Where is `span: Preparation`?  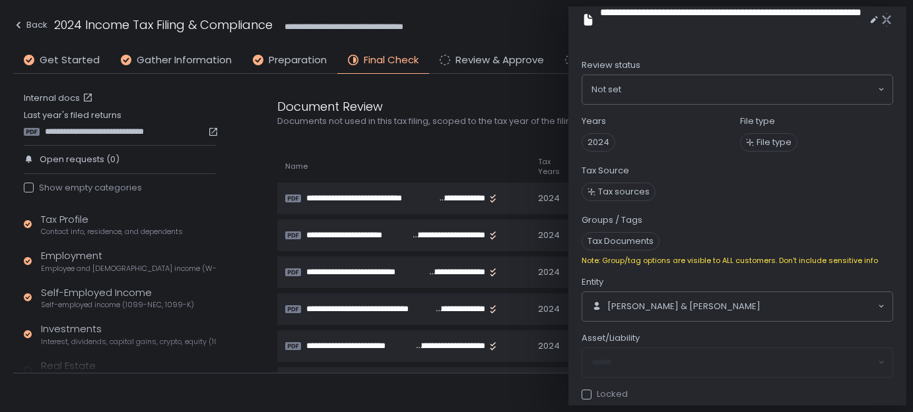
span: Preparation is located at coordinates (298, 60).